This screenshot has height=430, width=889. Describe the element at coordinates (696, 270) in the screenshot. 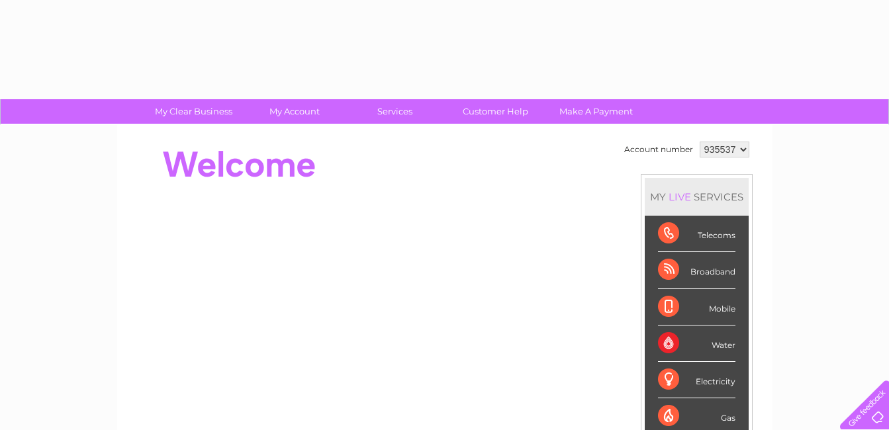

I see `div: Broadband` at that location.